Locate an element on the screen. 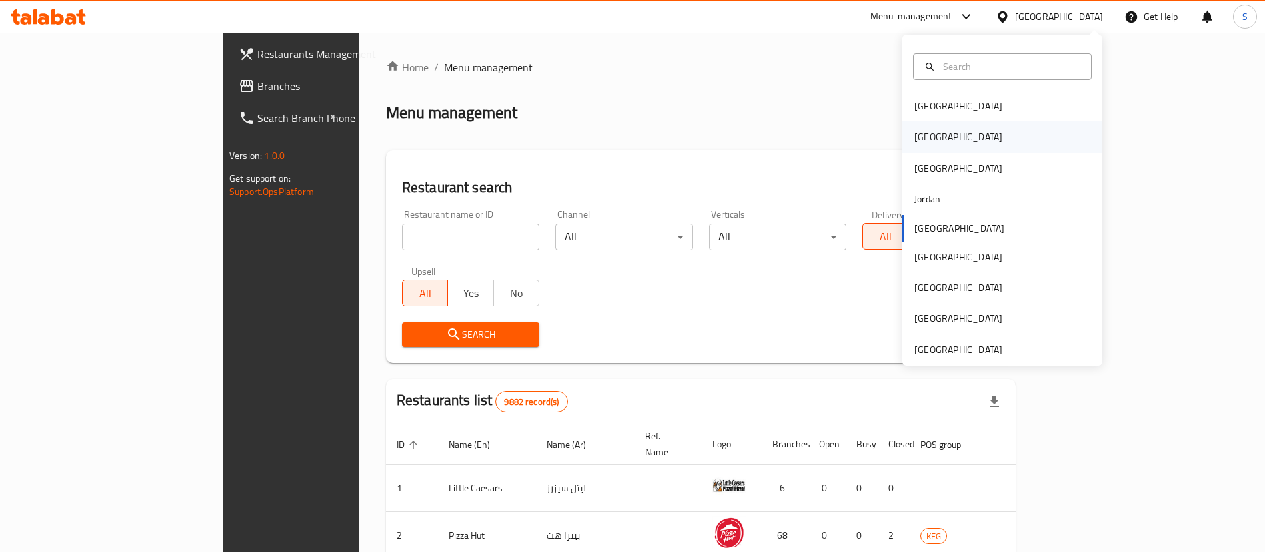 This screenshot has width=1265, height=552. span: KFG is located at coordinates (934, 536).